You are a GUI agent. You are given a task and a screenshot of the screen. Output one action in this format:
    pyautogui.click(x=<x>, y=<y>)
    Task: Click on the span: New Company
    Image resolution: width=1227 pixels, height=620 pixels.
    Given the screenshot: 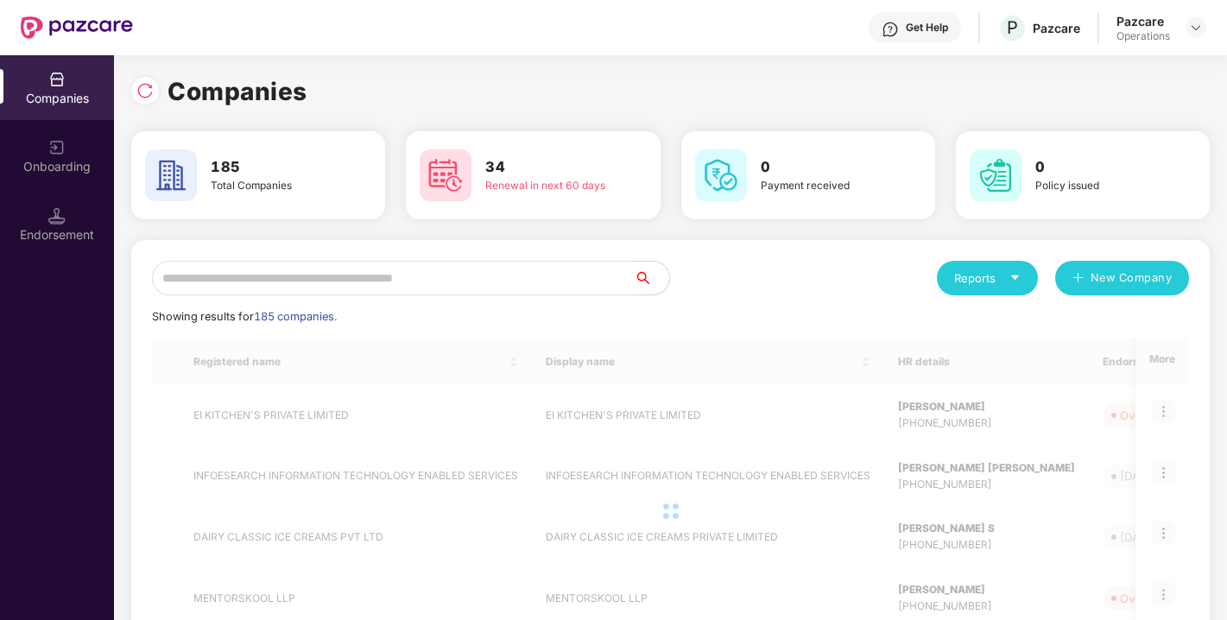 What is the action you would take?
    pyautogui.click(x=1131, y=278)
    